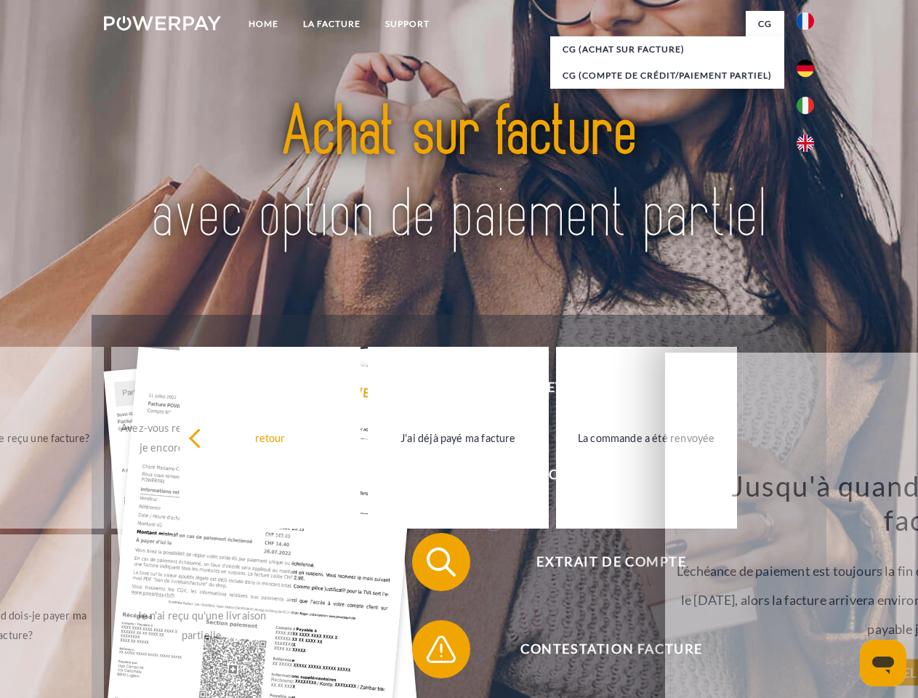 Image resolution: width=918 pixels, height=698 pixels. Describe the element at coordinates (201, 437) in the screenshot. I see `a: Avez-vous reçu mes paiements, ai-je encore un solde ouvert?` at that location.